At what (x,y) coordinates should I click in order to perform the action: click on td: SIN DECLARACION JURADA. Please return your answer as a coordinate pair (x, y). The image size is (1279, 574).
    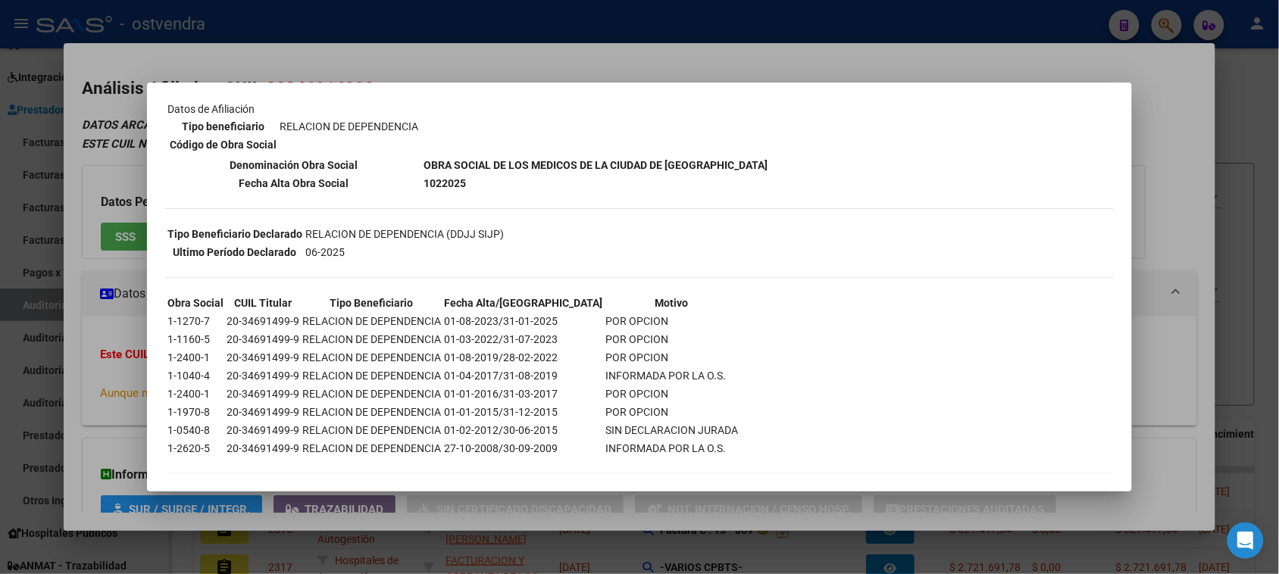
    Looking at the image, I should click on (671, 430).